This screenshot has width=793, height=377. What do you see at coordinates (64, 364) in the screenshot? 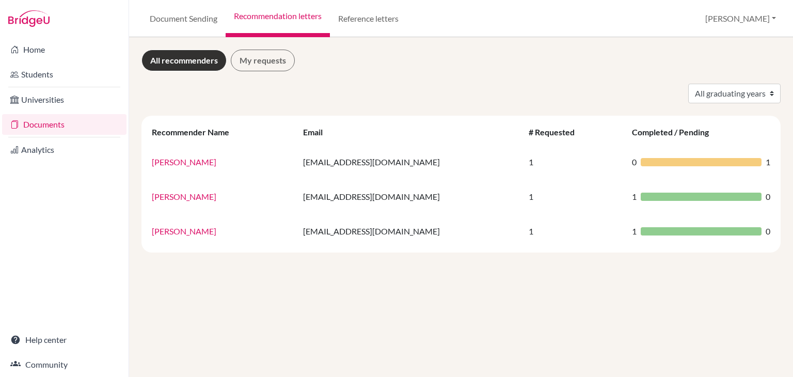
I see `a: Community` at bounding box center [64, 364].